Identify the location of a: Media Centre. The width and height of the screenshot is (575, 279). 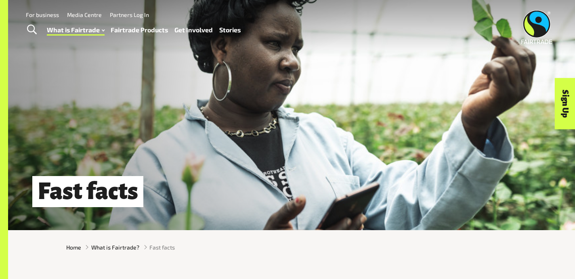
(84, 15).